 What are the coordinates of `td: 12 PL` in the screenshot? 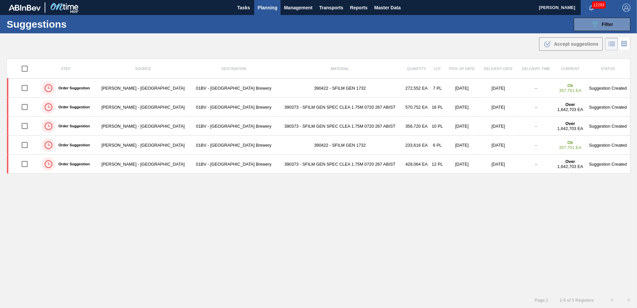 It's located at (438, 164).